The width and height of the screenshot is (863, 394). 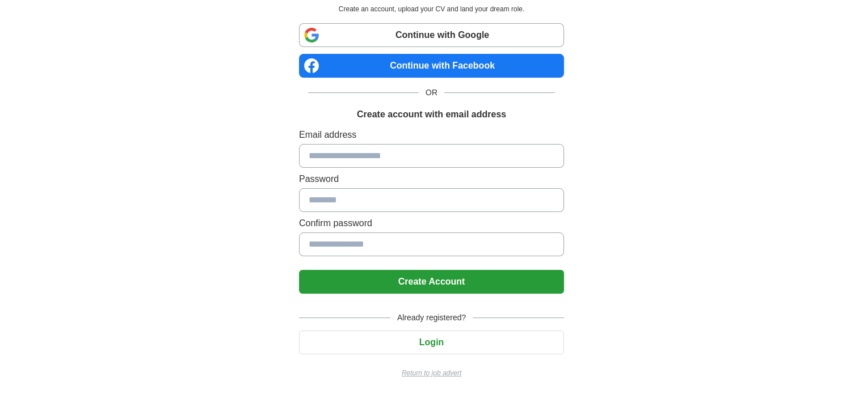 What do you see at coordinates (431, 115) in the screenshot?
I see `h1: Create account with email address` at bounding box center [431, 115].